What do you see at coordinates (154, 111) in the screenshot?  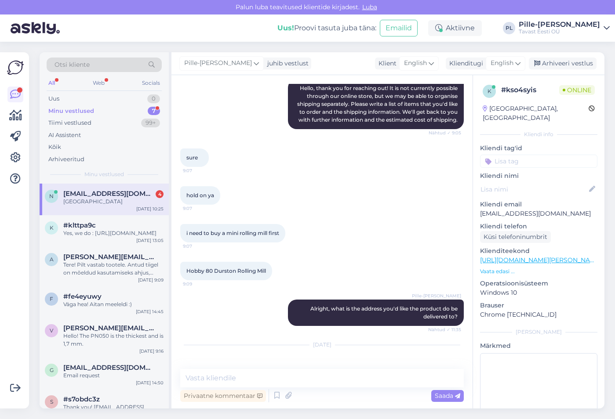 I see `div: 7` at bounding box center [154, 111].